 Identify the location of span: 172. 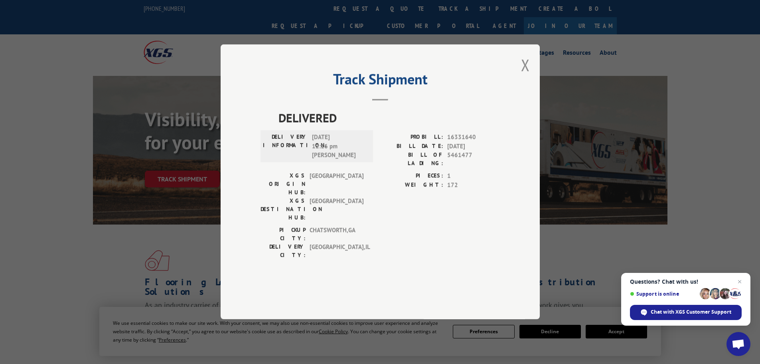
(474, 185).